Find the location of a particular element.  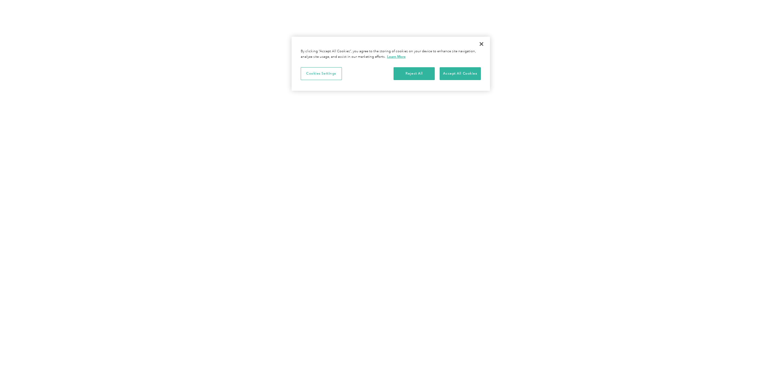

button: Cookies Settings is located at coordinates (321, 74).